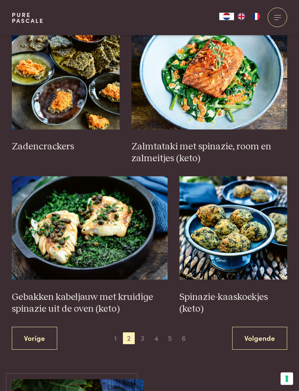 The width and height of the screenshot is (299, 391). What do you see at coordinates (184, 339) in the screenshot?
I see `span: 6` at bounding box center [184, 339].